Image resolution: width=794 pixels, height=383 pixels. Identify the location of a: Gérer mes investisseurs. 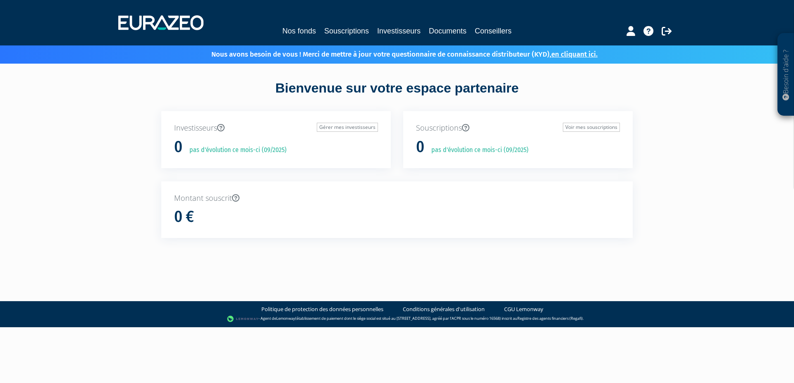
(347, 127).